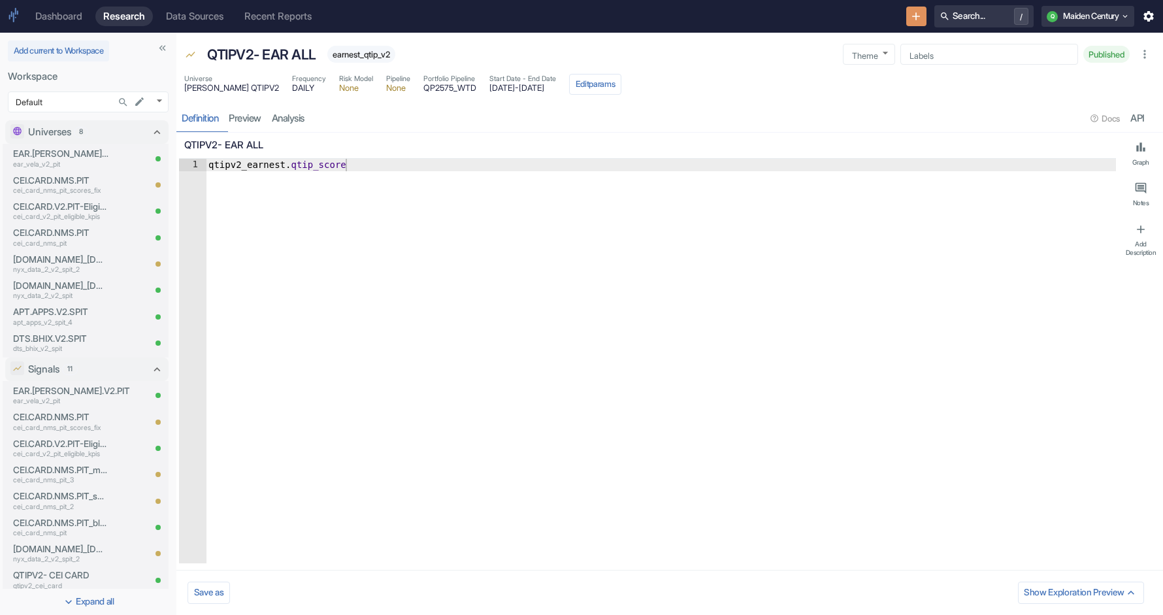 This screenshot has width=1163, height=615. I want to click on span: earnest_qtip_v2, so click(361, 54).